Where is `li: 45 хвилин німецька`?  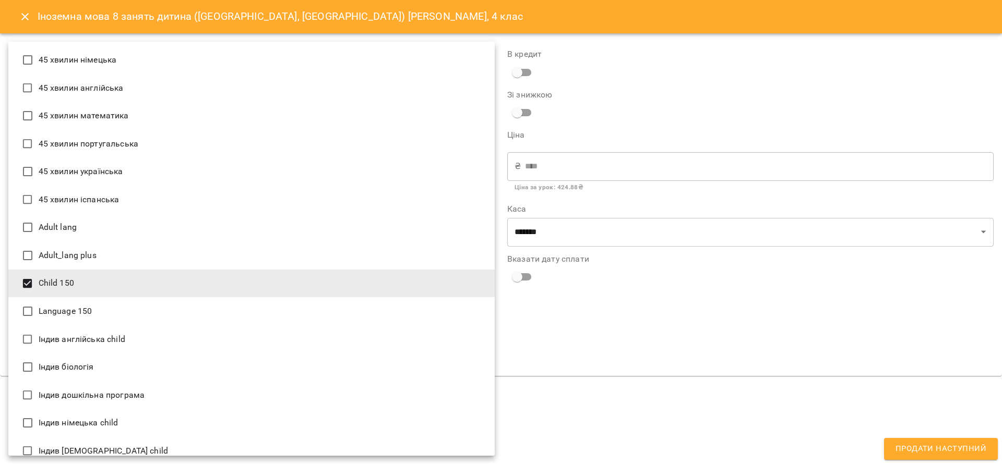
li: 45 хвилин німецька is located at coordinates (252, 60).